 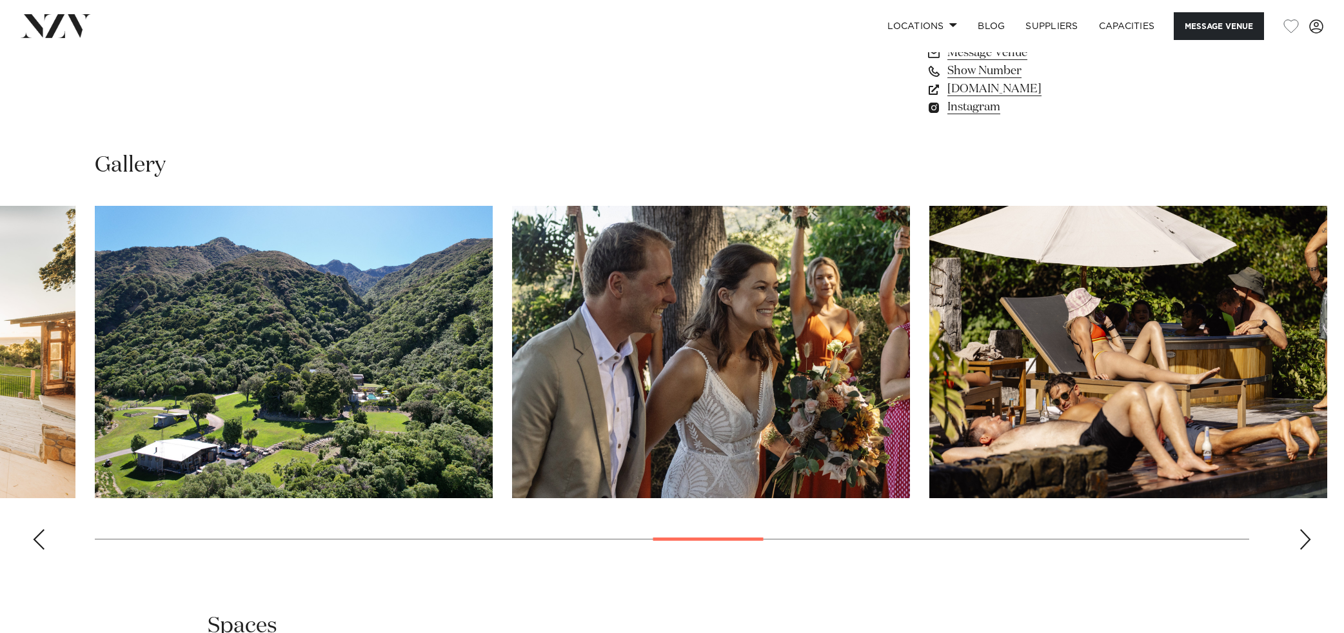 I want to click on a: Locations, so click(x=923, y=26).